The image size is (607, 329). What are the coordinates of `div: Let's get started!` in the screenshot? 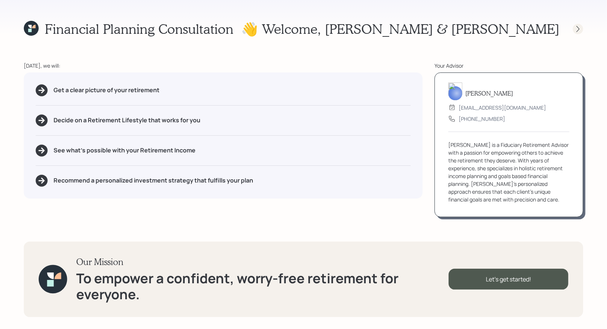 It's located at (508, 279).